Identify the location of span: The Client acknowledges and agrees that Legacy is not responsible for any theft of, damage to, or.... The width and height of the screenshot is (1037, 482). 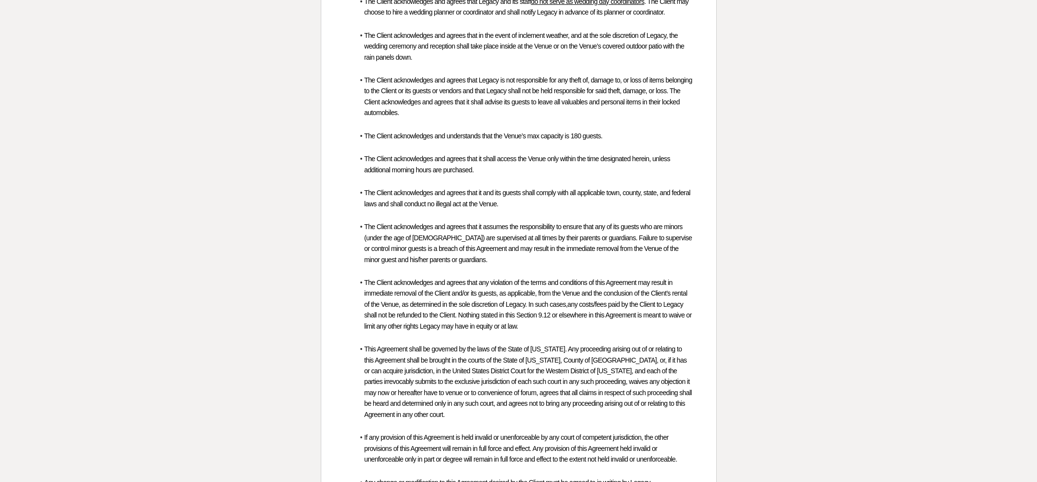
(529, 96).